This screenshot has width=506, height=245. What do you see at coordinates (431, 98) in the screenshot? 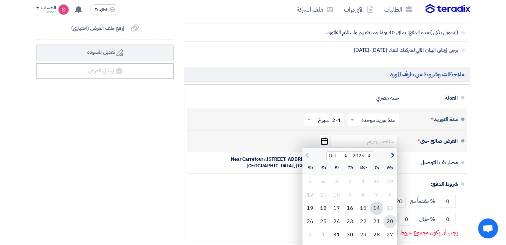
I see `div: العملة` at bounding box center [431, 98].